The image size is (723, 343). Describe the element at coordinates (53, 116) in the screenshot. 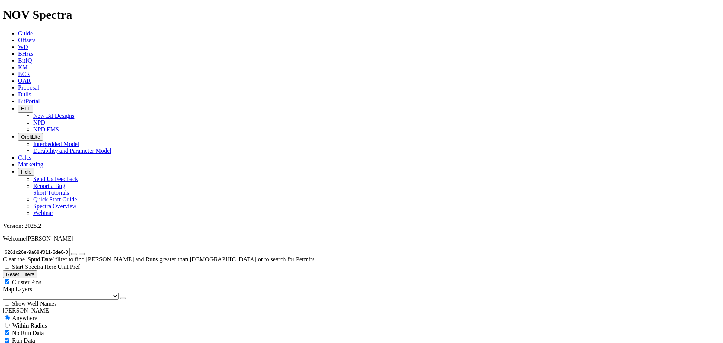

I see `a: New Bit Designs` at that location.